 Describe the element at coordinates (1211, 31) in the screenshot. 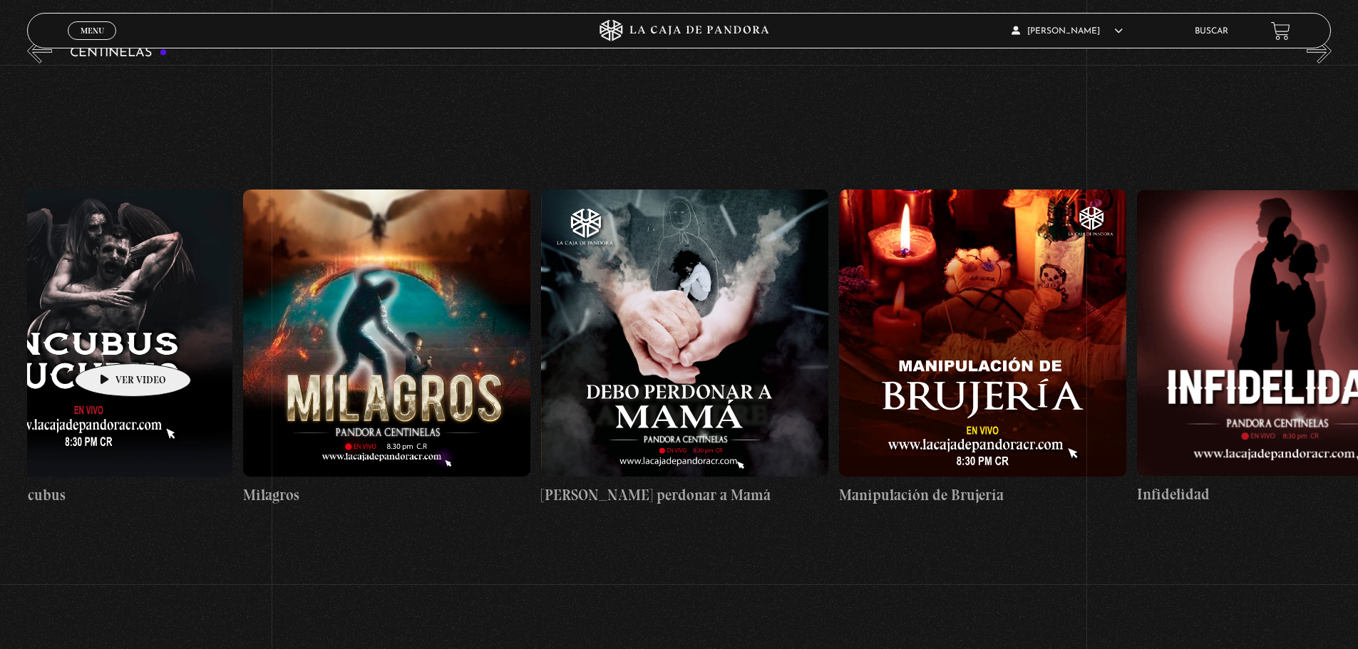

I see `a: Buscar` at that location.